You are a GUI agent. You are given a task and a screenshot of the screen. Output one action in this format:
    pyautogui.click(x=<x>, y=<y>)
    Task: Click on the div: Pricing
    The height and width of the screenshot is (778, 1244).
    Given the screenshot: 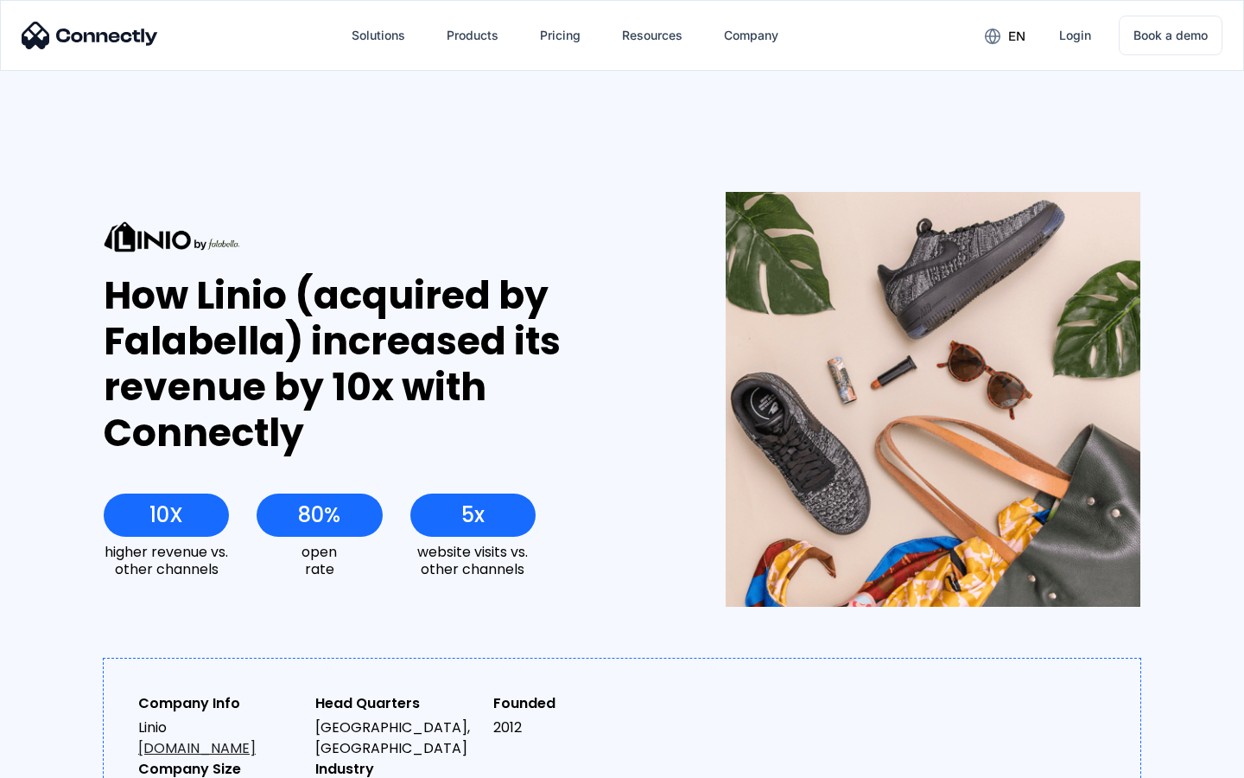 What is the action you would take?
    pyautogui.click(x=560, y=35)
    